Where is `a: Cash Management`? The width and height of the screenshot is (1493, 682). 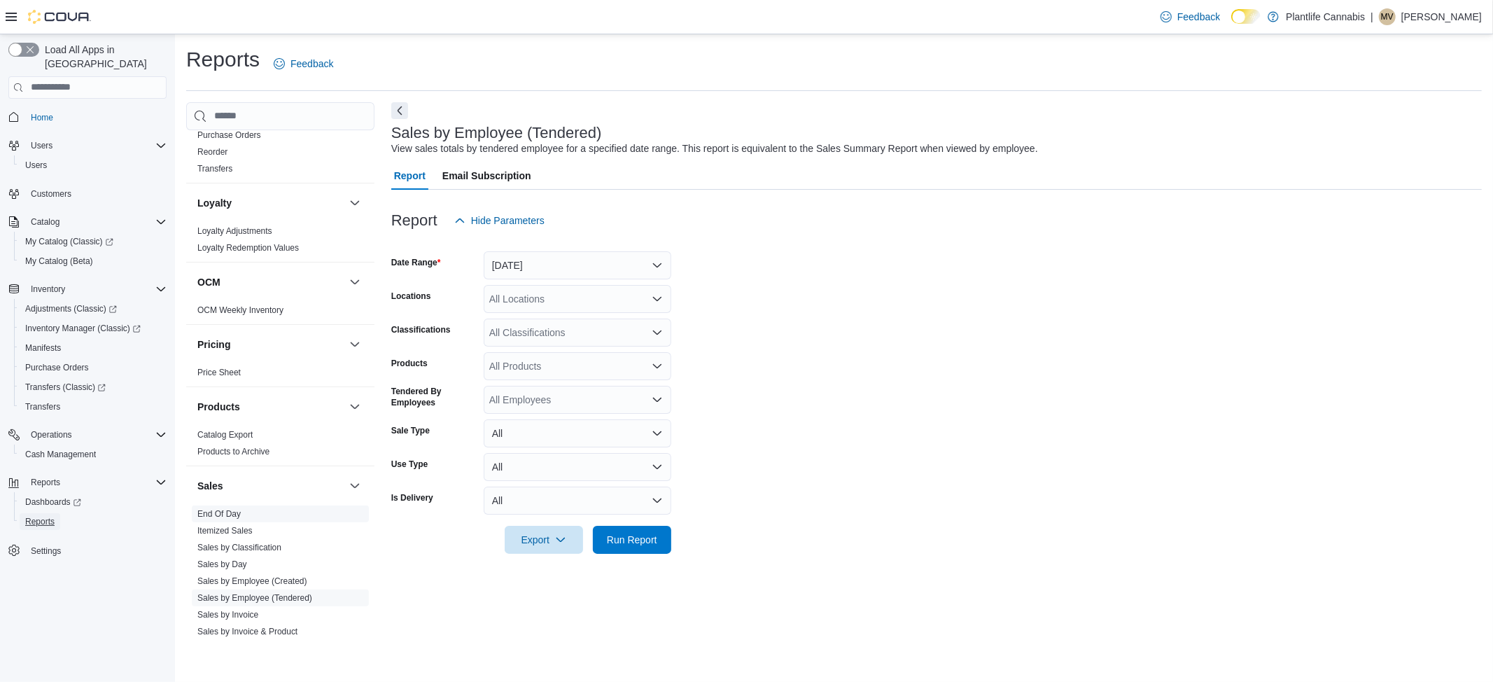
a: Cash Management is located at coordinates (60, 454).